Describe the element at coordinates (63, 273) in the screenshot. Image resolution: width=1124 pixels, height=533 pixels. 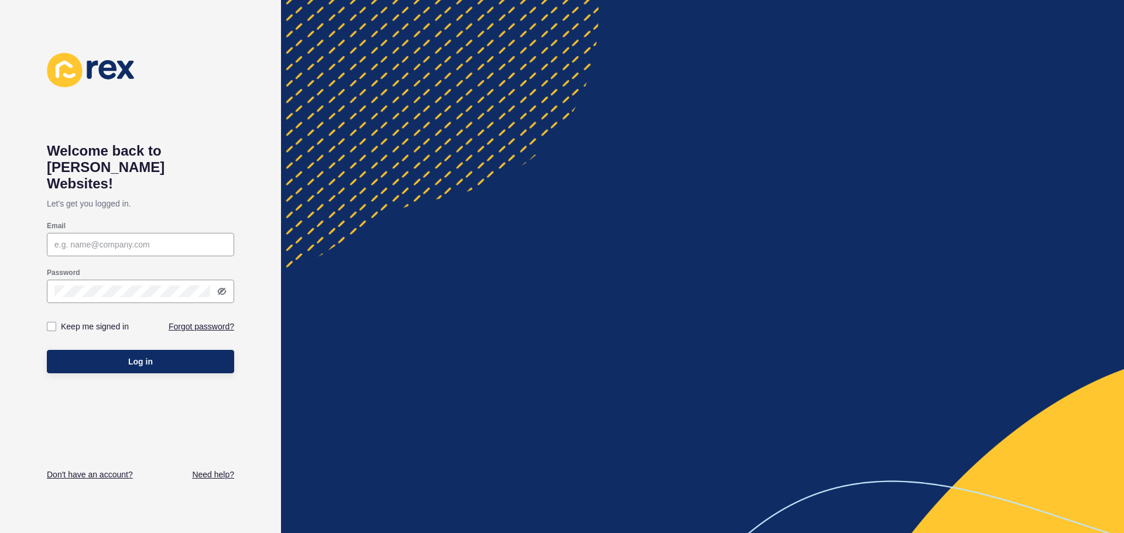
I see `label: Password` at that location.